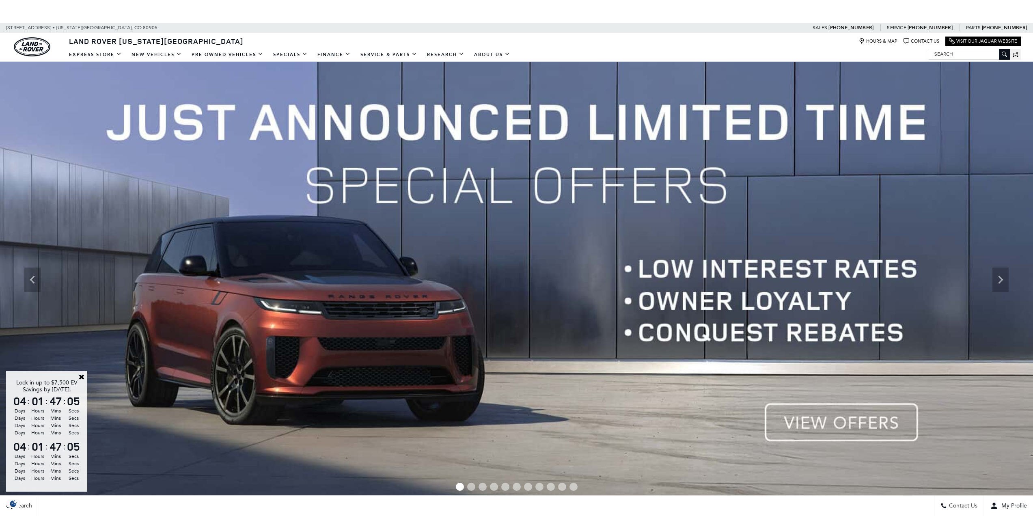 The image size is (1033, 516). Describe the element at coordinates (290, 54) in the screenshot. I see `a: Specials` at that location.